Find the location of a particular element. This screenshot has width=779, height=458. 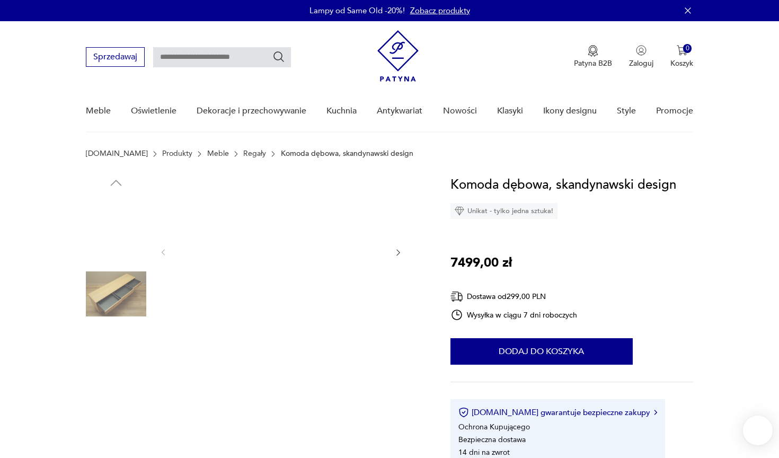

a: Ikona medaluPatyna B2B is located at coordinates (593, 57).